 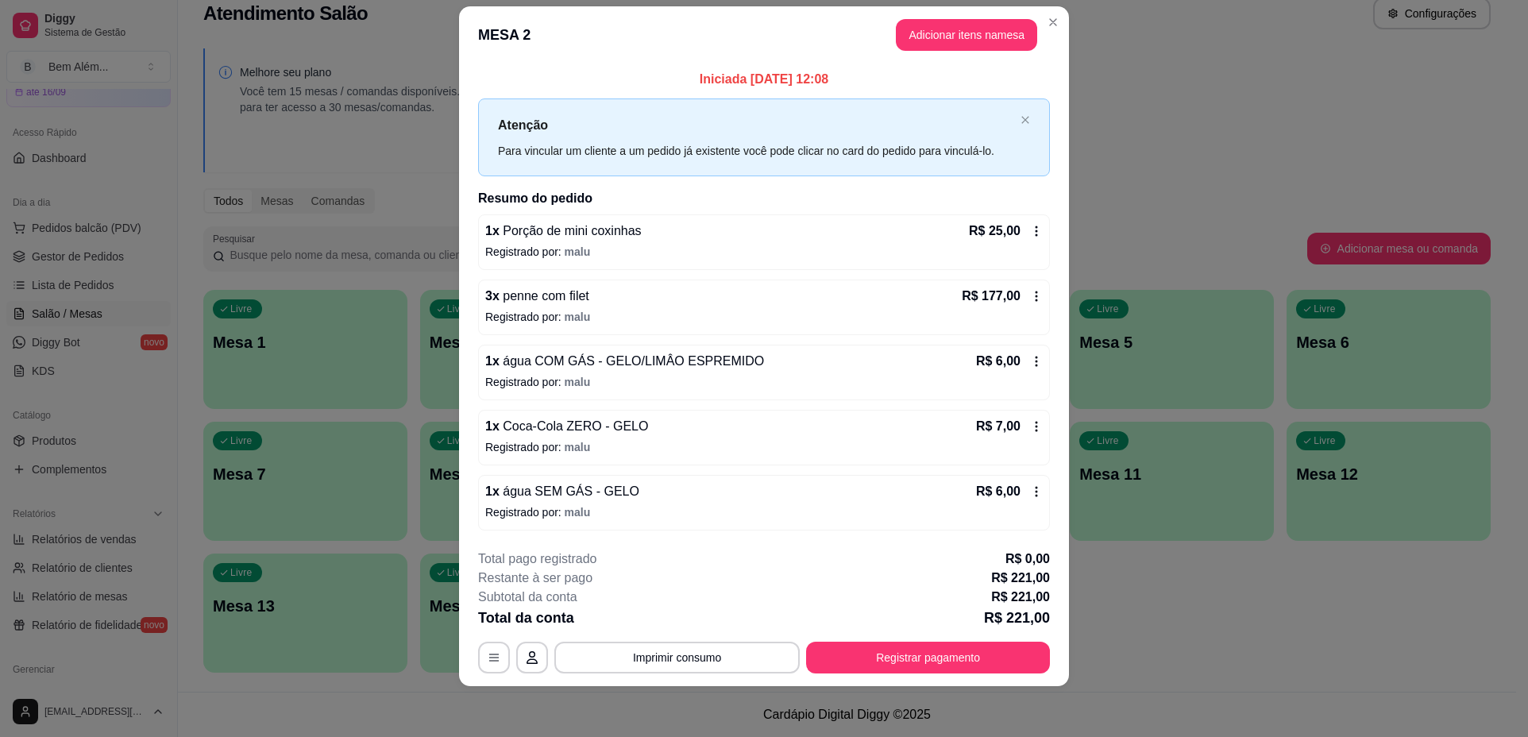 I want to click on button: Close, so click(x=1053, y=22).